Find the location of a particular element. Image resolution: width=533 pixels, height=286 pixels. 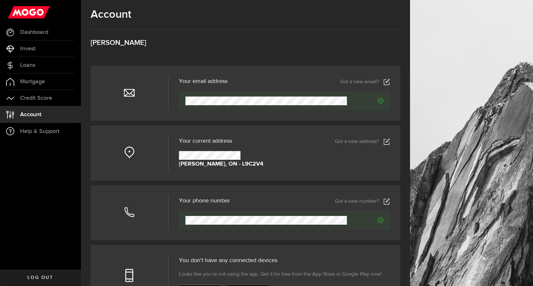

span: You don't have any connected devices is located at coordinates (228, 261).